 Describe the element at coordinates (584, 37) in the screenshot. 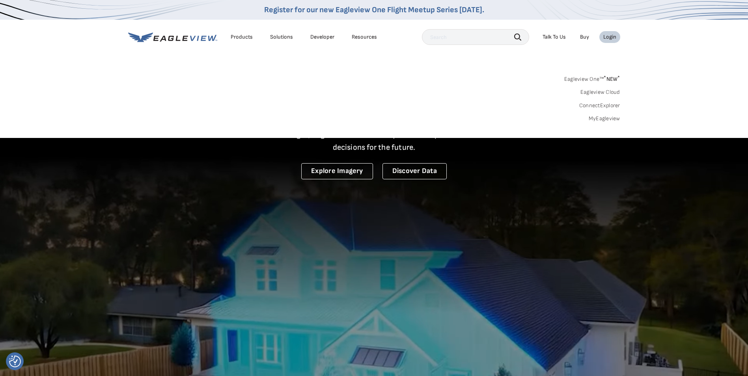

I see `a: Buy` at that location.